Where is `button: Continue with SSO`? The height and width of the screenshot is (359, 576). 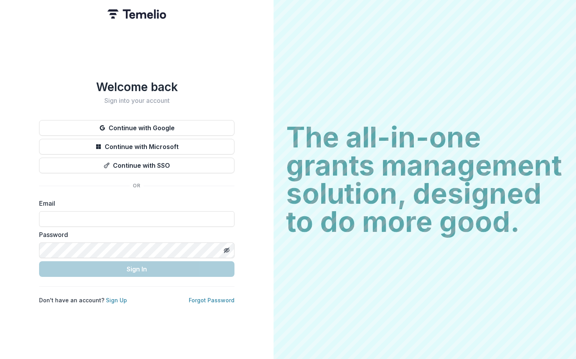
button: Continue with SSO is located at coordinates (137, 165).